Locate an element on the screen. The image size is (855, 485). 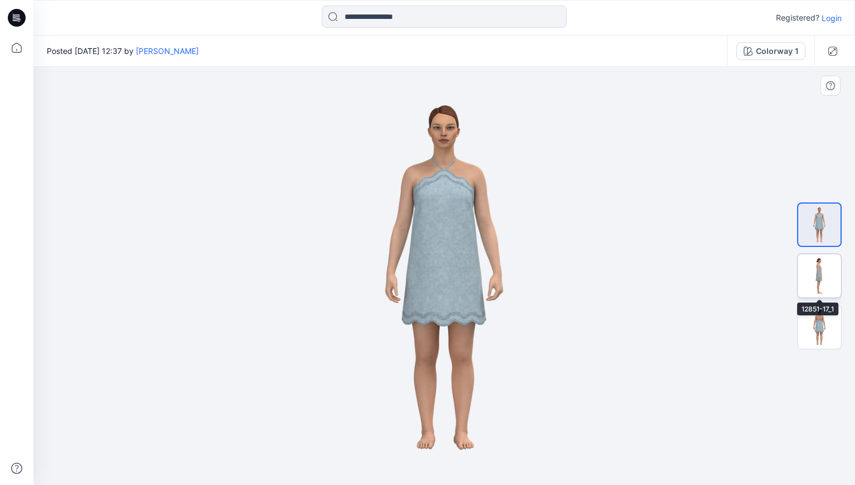
div: Colorway 1 is located at coordinates (777, 51).